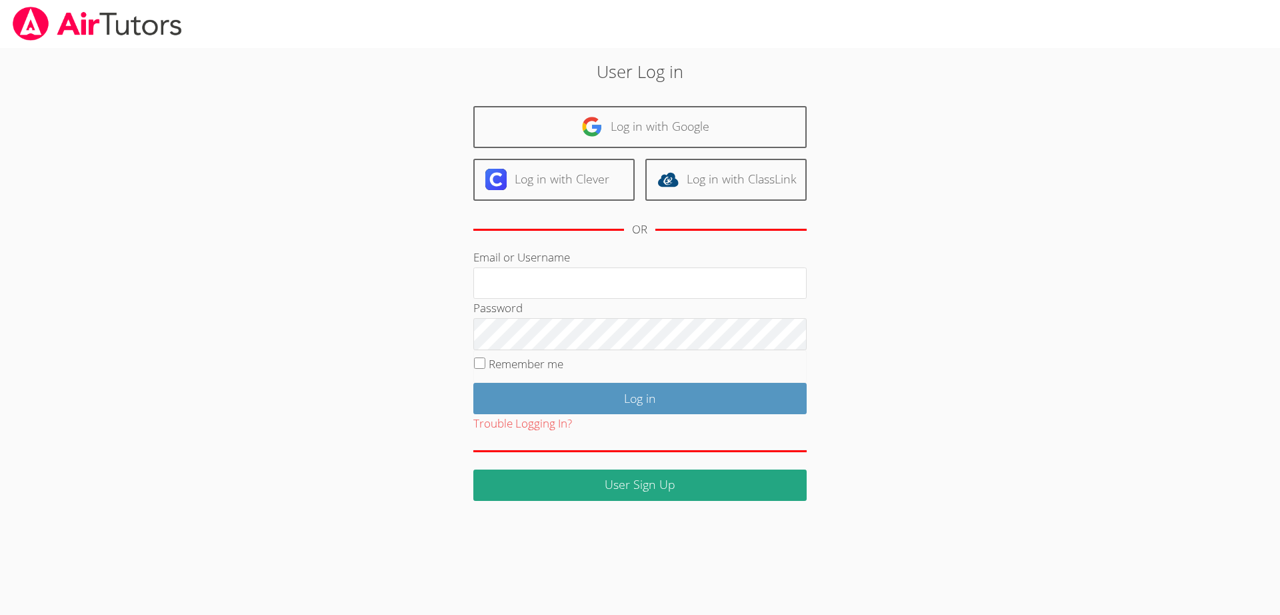 The image size is (1280, 615). What do you see at coordinates (496, 179) in the screenshot?
I see `img: clever-logo-6eab21bc6e7a338710f1a6ff85c0baf02591cd810cc4098c63d3a4b26e2feb20.svg` at bounding box center [496, 179].